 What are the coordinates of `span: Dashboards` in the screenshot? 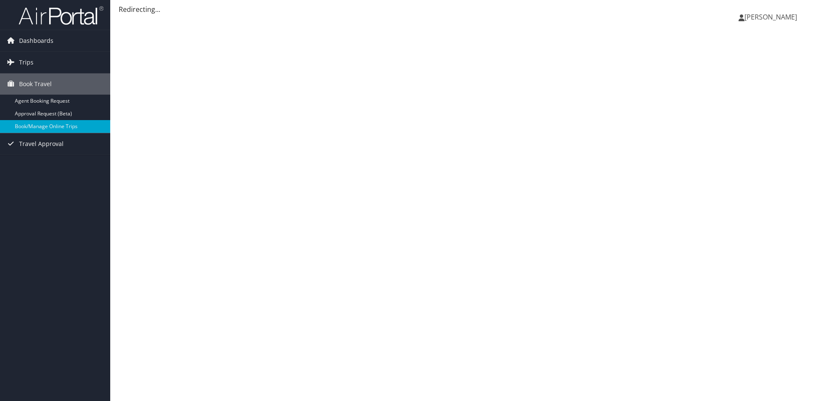 It's located at (36, 41).